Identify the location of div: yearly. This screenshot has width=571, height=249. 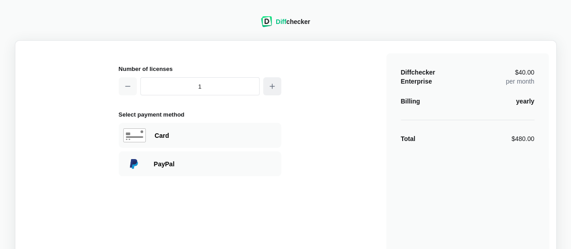
(525, 101).